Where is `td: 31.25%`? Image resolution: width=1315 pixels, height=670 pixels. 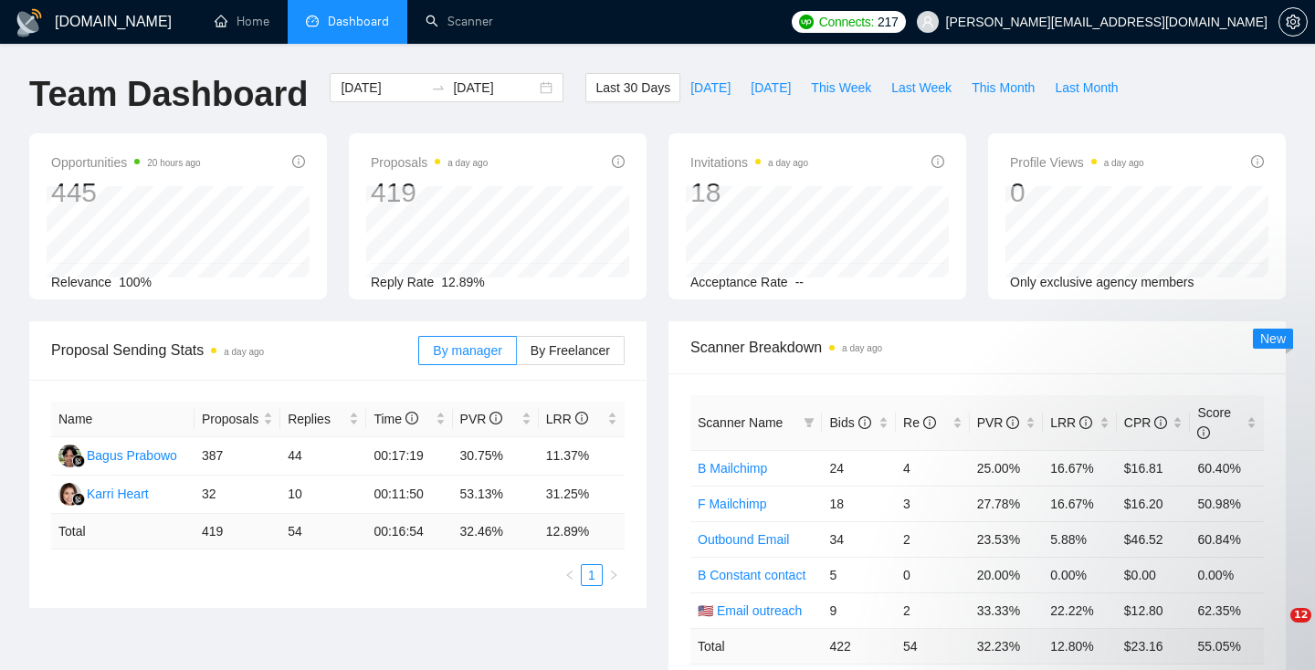 td: 31.25% is located at coordinates (582, 495).